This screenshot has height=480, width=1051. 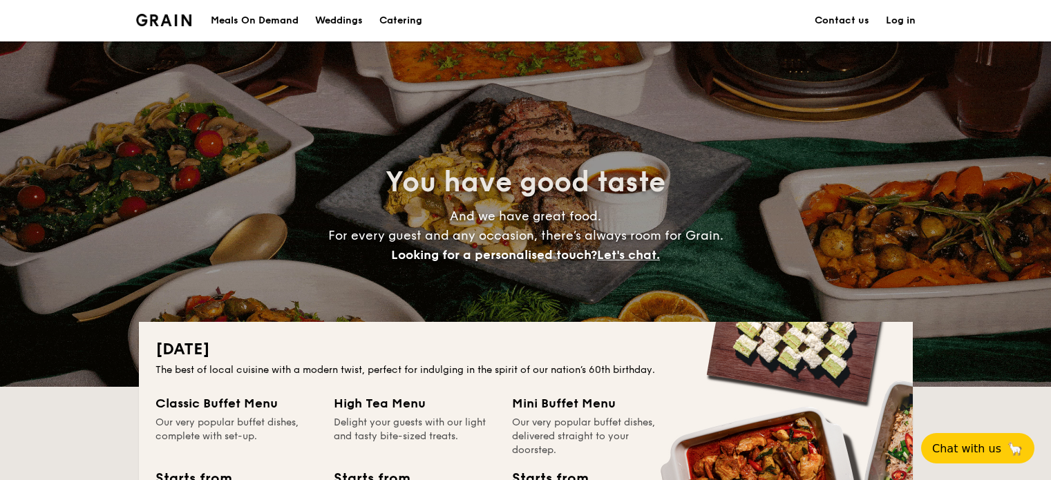 I want to click on button: Chat with us🦙, so click(x=977, y=448).